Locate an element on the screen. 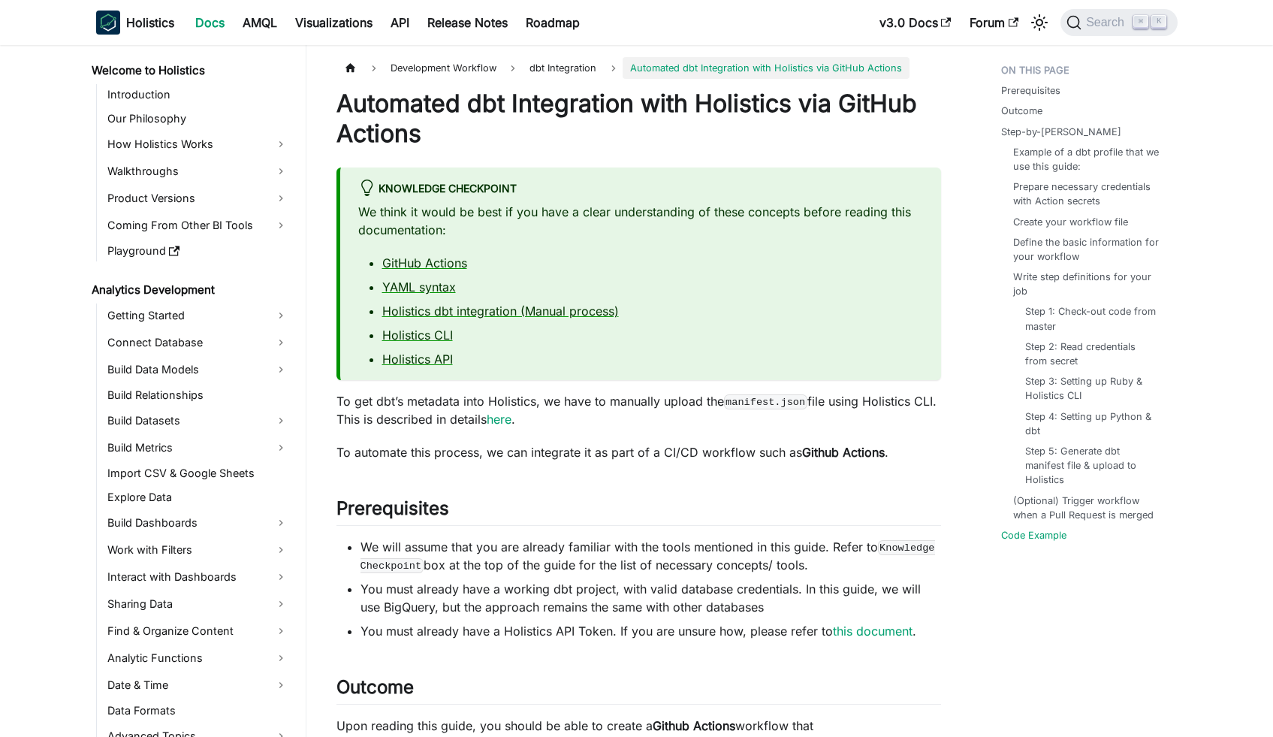  a: dbt Integration is located at coordinates (563, 68).